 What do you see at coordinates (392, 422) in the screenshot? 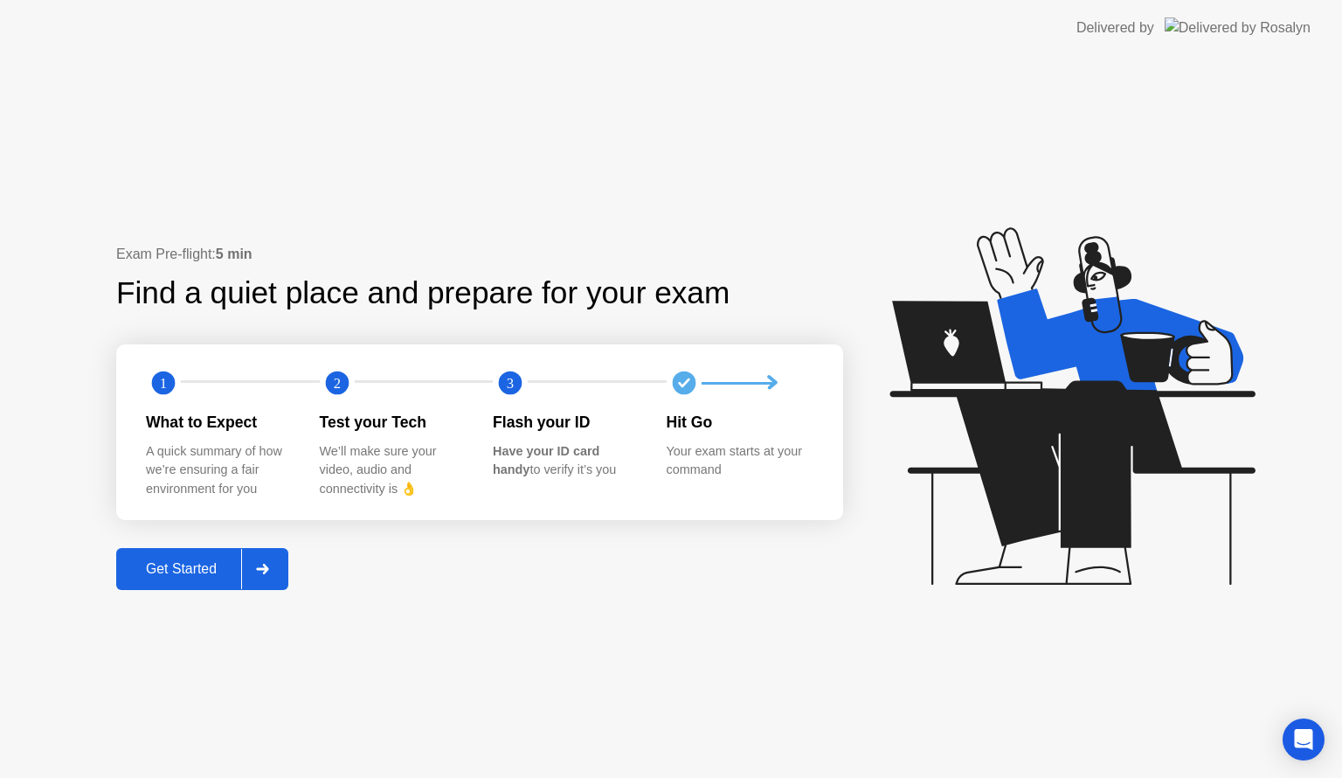
I see `div: Test your Tech` at bounding box center [392, 422].